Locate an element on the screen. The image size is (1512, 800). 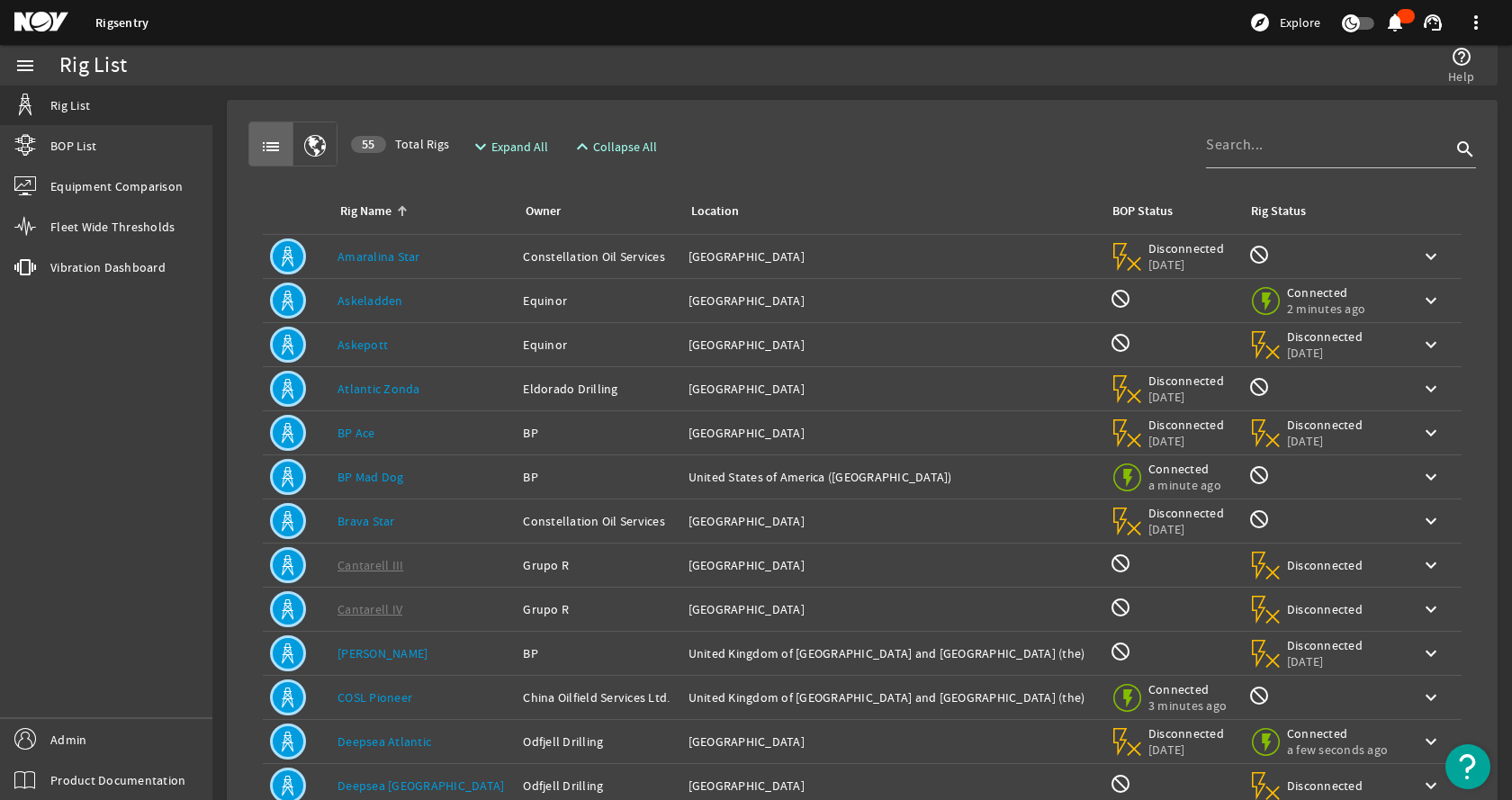
div: 55 is located at coordinates (368, 144).